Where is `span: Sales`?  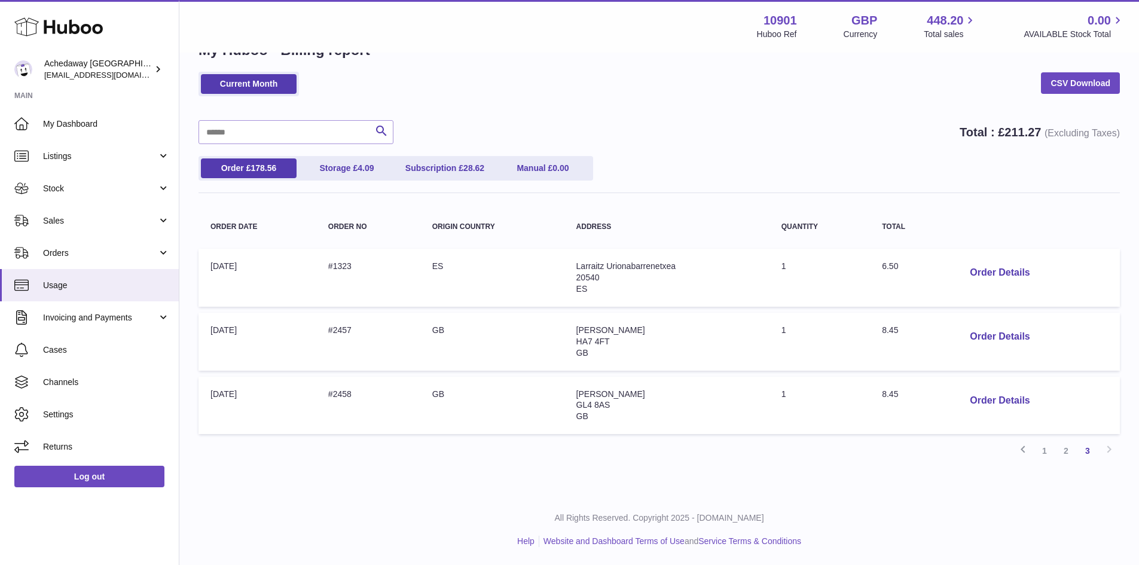 span: Sales is located at coordinates (100, 221).